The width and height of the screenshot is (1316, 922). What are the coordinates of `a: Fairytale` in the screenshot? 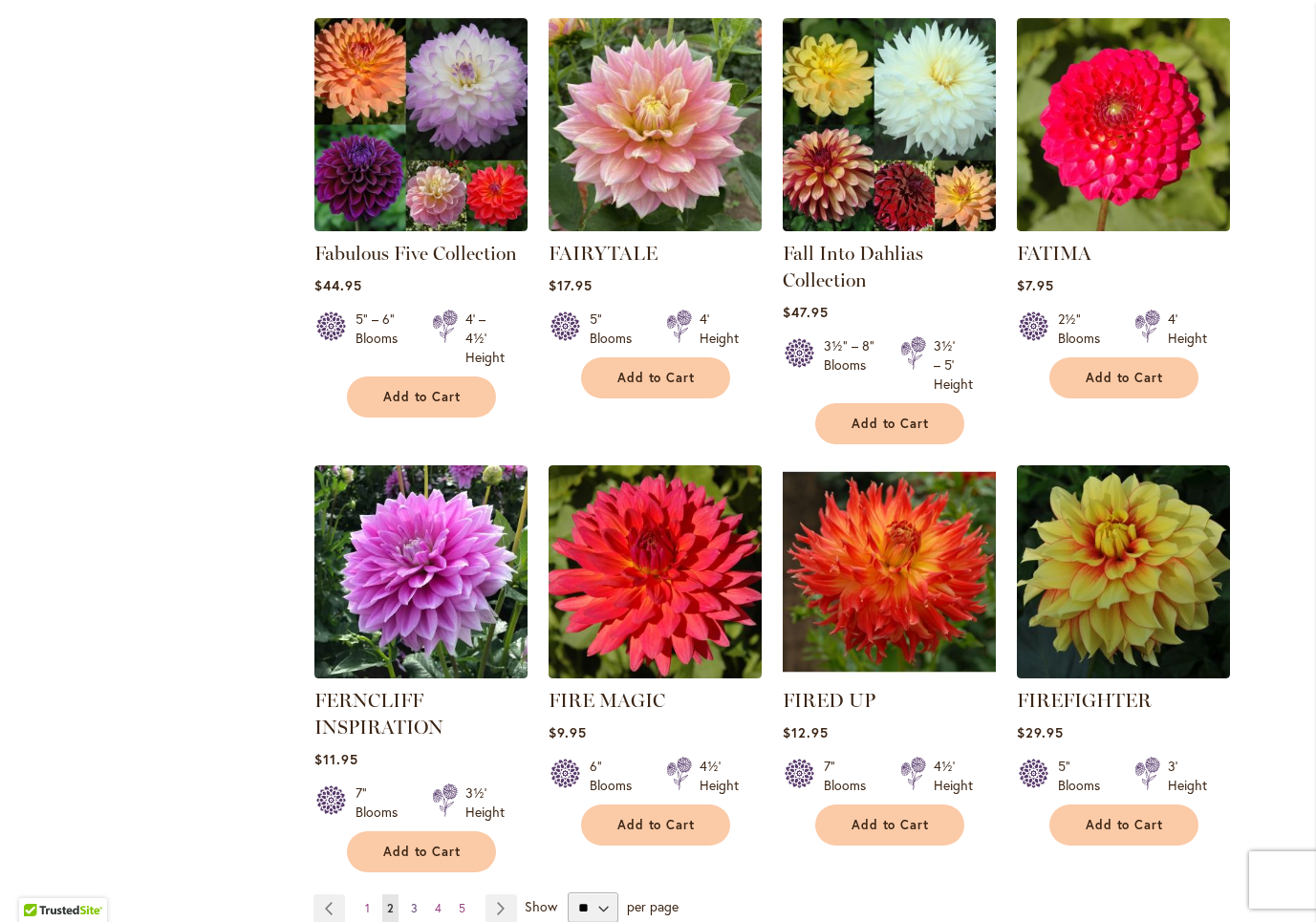 It's located at (655, 225).